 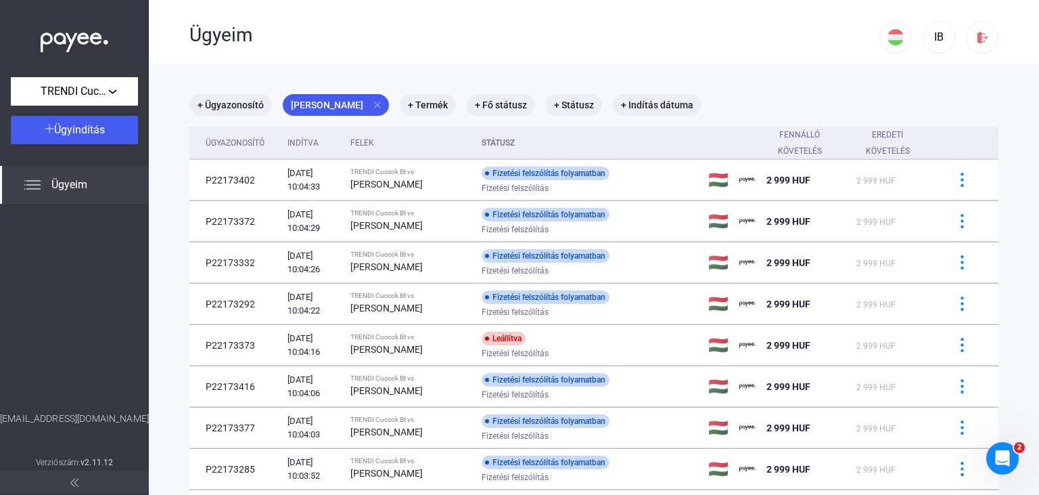 What do you see at coordinates (939, 37) in the screenshot?
I see `button: IB` at bounding box center [939, 37].